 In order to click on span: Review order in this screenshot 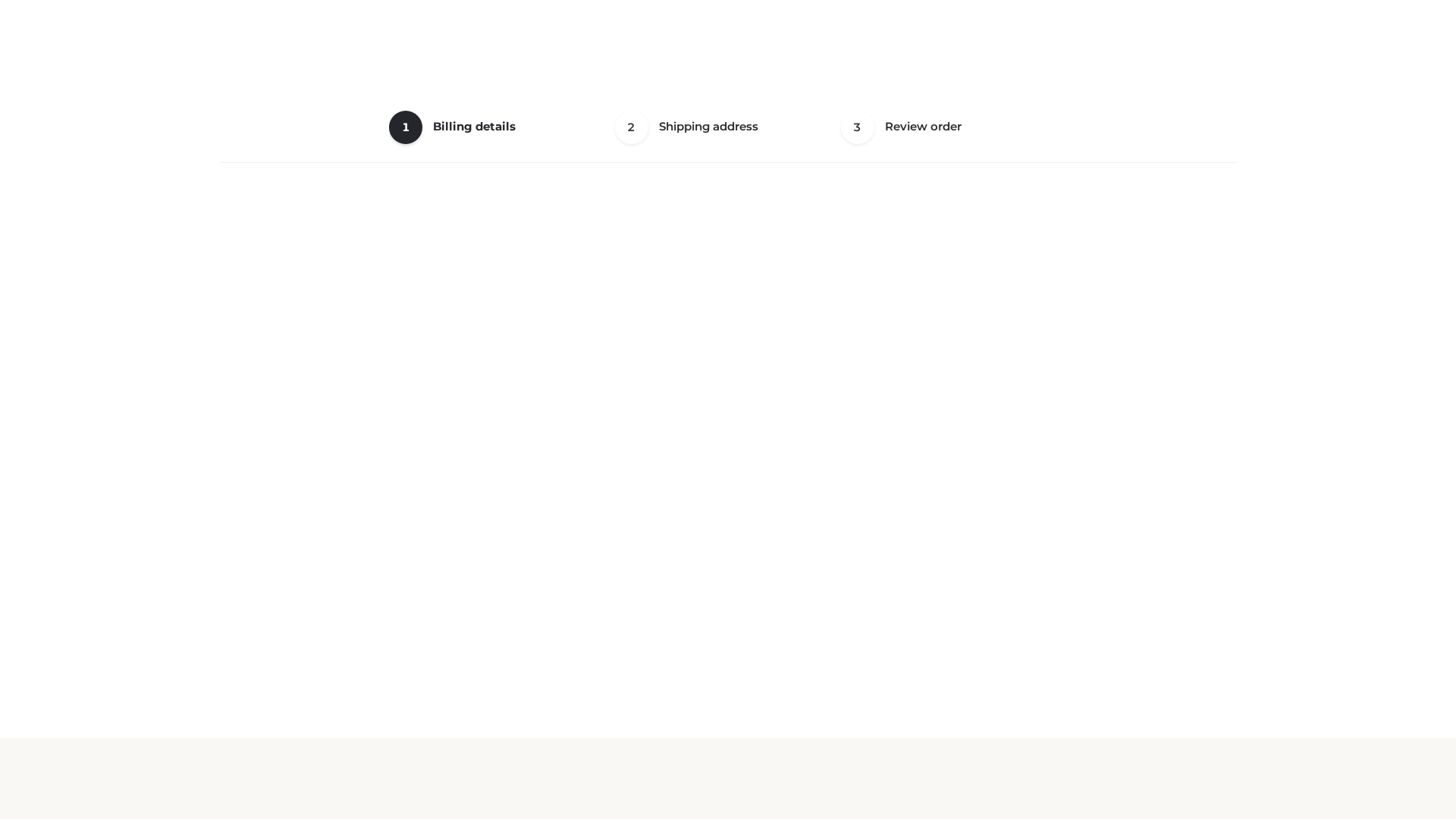, I will do `click(923, 126)`.